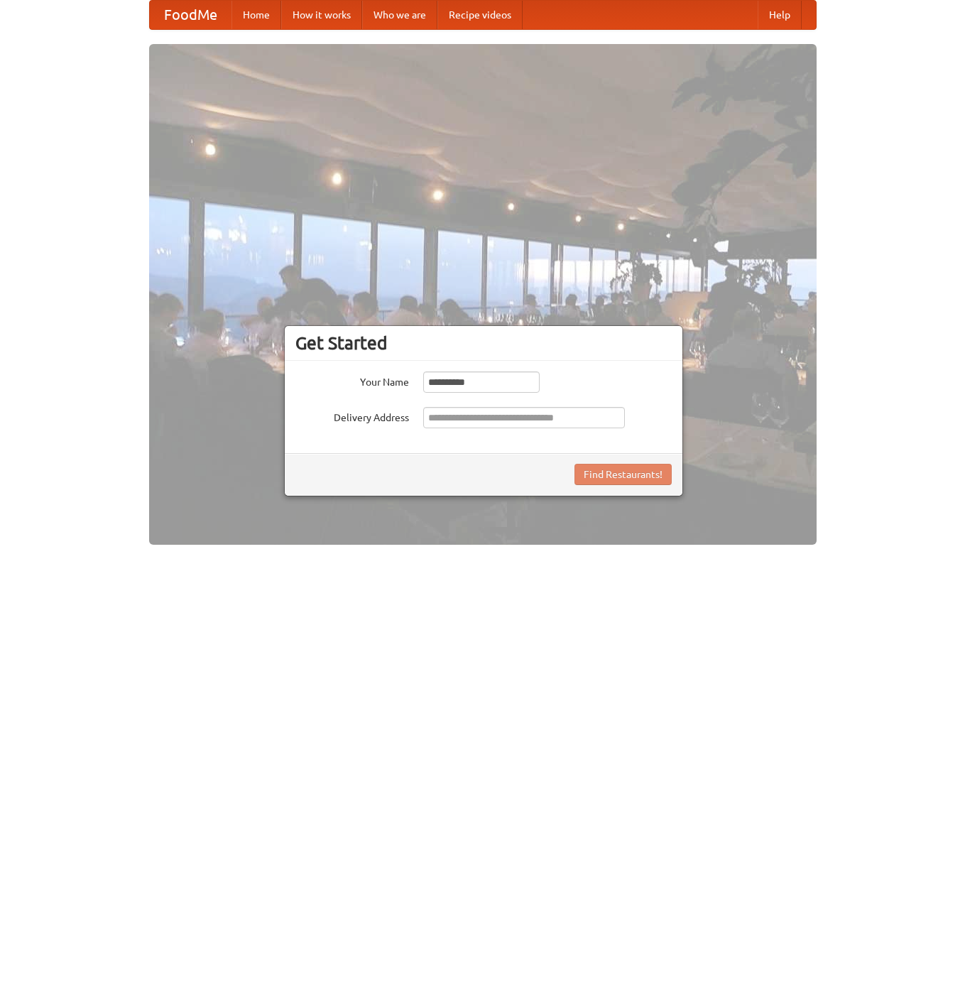 The height and width of the screenshot is (1005, 965). Describe the element at coordinates (352, 380) in the screenshot. I see `label: Your Name` at that location.